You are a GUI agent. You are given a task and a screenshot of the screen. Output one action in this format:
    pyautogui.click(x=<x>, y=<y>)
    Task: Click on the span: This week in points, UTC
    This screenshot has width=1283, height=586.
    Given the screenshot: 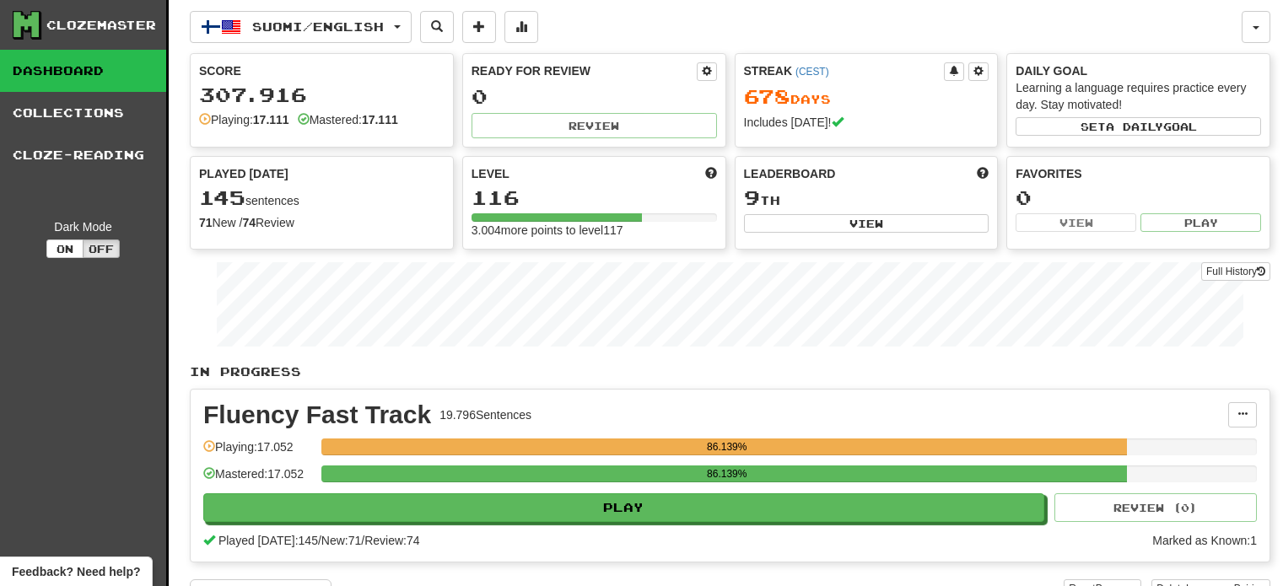 What is the action you would take?
    pyautogui.click(x=983, y=174)
    